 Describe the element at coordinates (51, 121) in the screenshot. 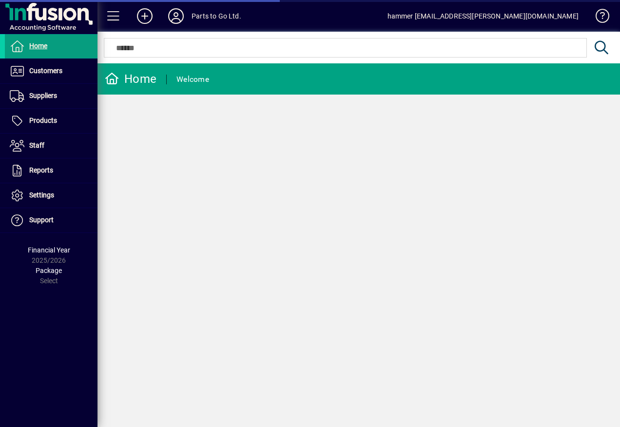

I see `a: Products` at that location.